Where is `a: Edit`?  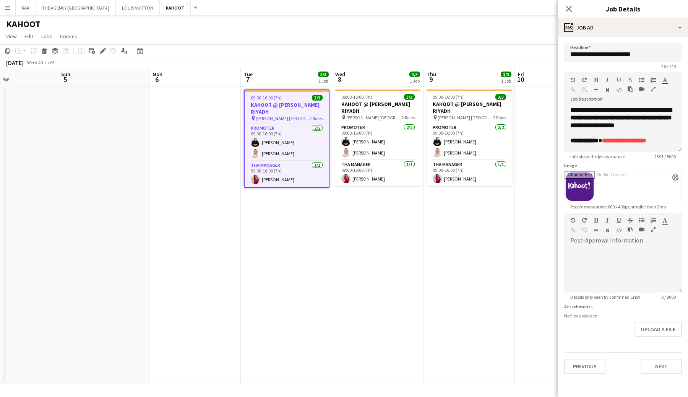 a: Edit is located at coordinates (29, 36).